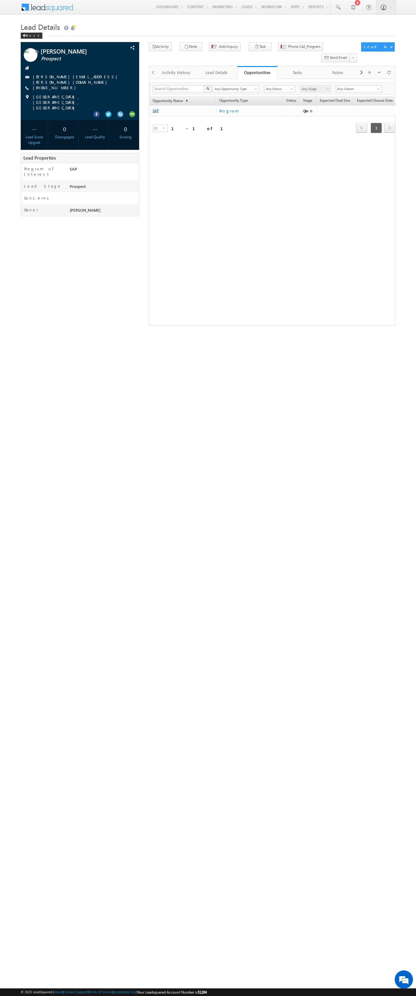 The height and width of the screenshot is (996, 416). What do you see at coordinates (335, 101) in the screenshot?
I see `a: Expected Deal Size` at bounding box center [335, 101].